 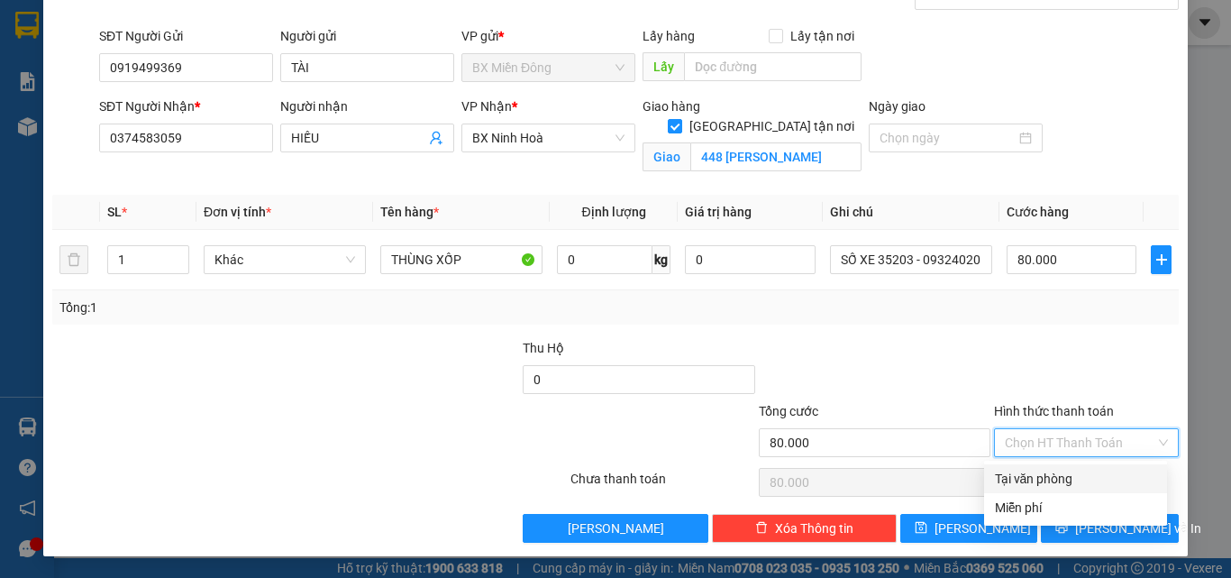 What do you see at coordinates (789, 411) in the screenshot?
I see `span: Tổng cước` at bounding box center [789, 411].